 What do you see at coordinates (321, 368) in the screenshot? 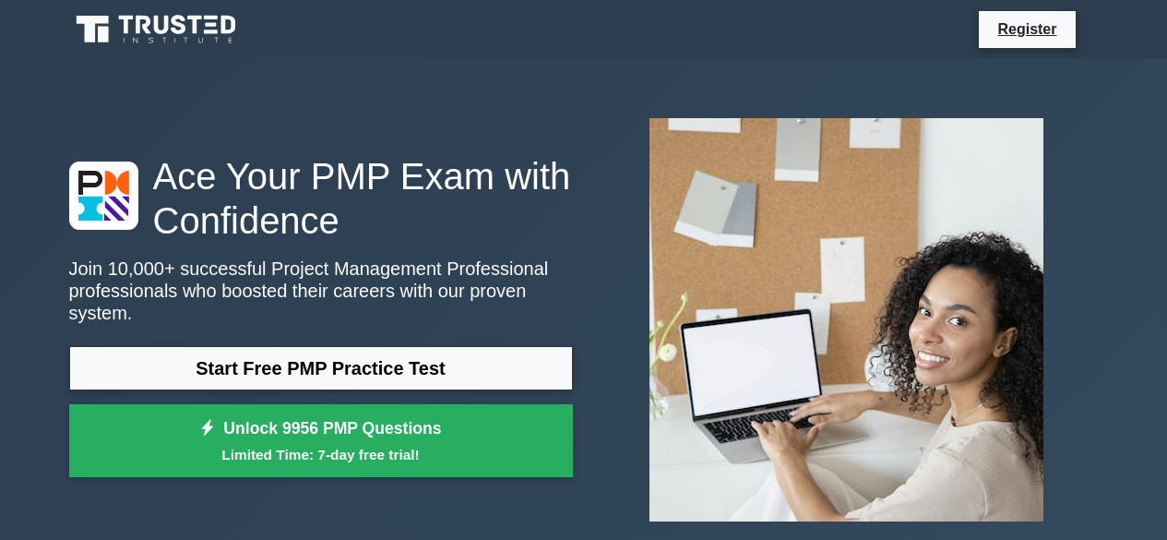
I see `a: Start Free PMP Practice Test` at bounding box center [321, 368].